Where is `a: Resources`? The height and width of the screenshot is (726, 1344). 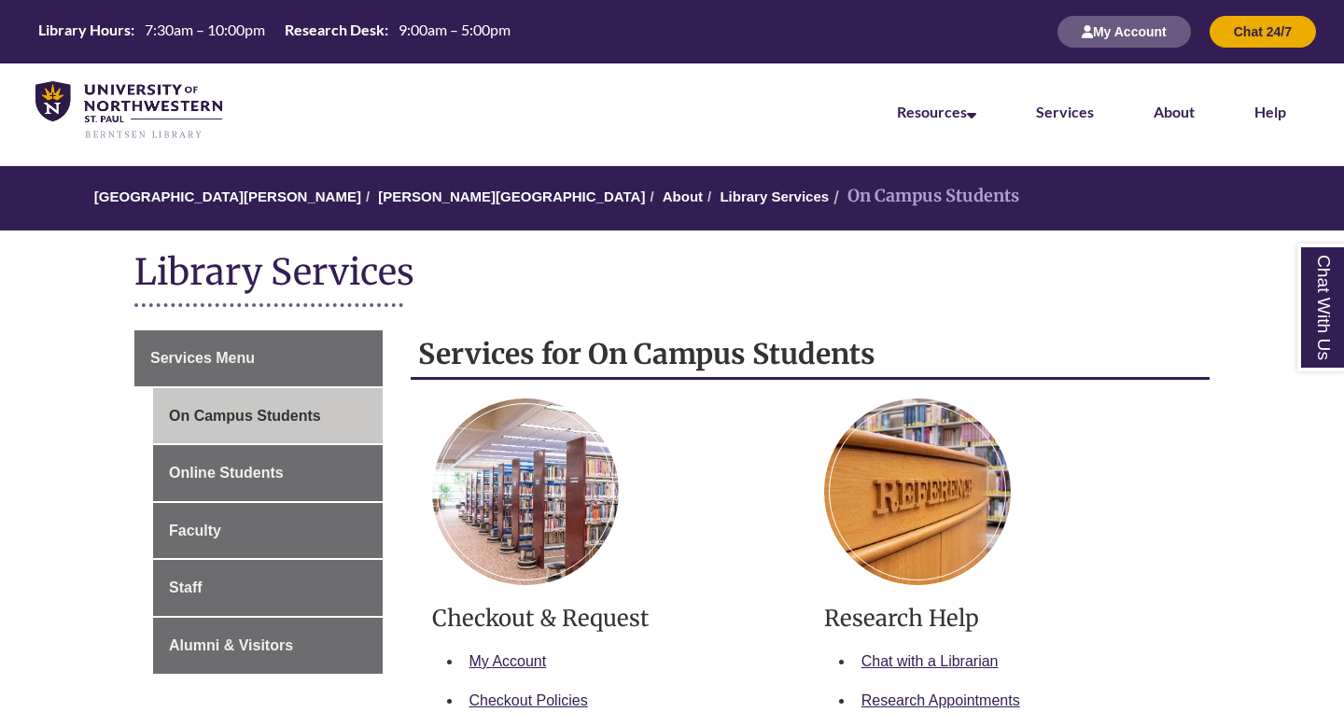
a: Resources is located at coordinates (936, 111).